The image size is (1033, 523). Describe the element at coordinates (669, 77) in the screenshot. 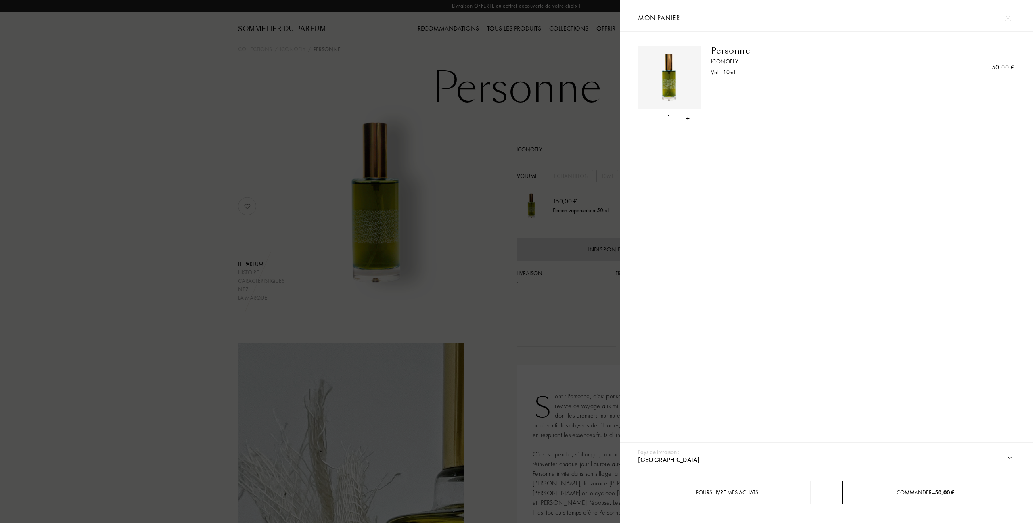

I see `img: E485JHBYR4.png` at that location.